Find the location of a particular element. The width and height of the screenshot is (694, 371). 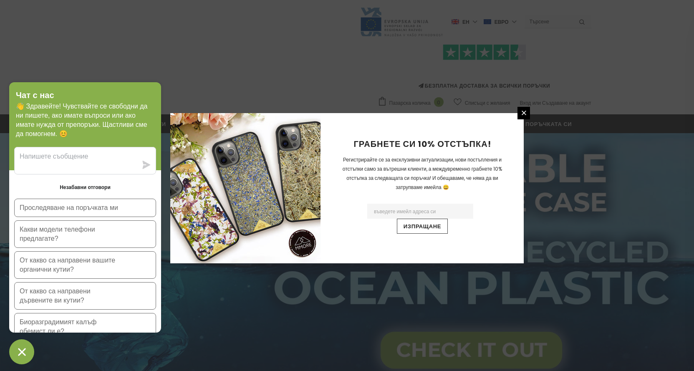

font: Регистрирайте се за ексклузивни актуализации, нови постъпления и отстъпки само за вътрешни клиент... is located at coordinates (422, 173).